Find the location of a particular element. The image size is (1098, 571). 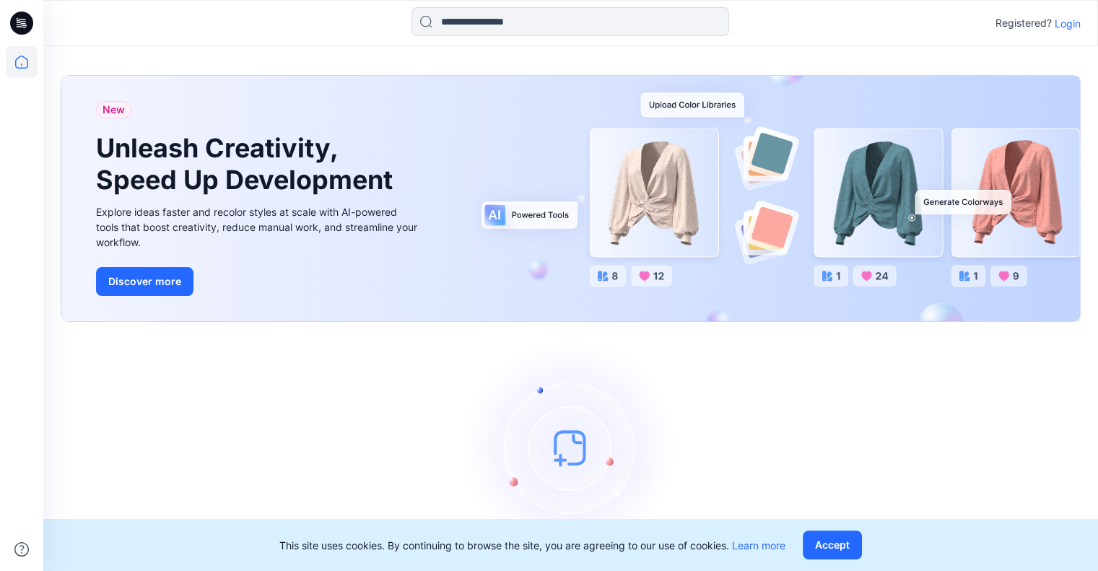

img: empty-state-image.svg is located at coordinates (571, 448).